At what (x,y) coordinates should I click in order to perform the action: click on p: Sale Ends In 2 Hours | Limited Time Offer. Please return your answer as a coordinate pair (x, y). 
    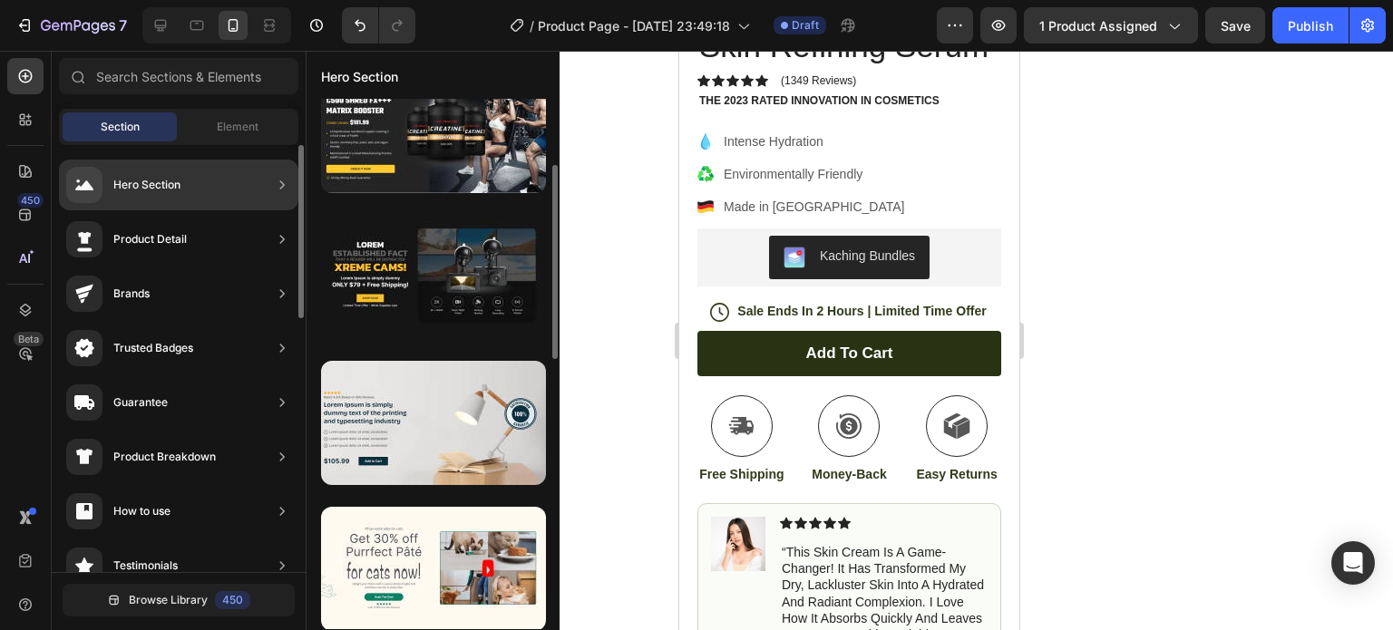
    Looking at the image, I should click on (182, 260).